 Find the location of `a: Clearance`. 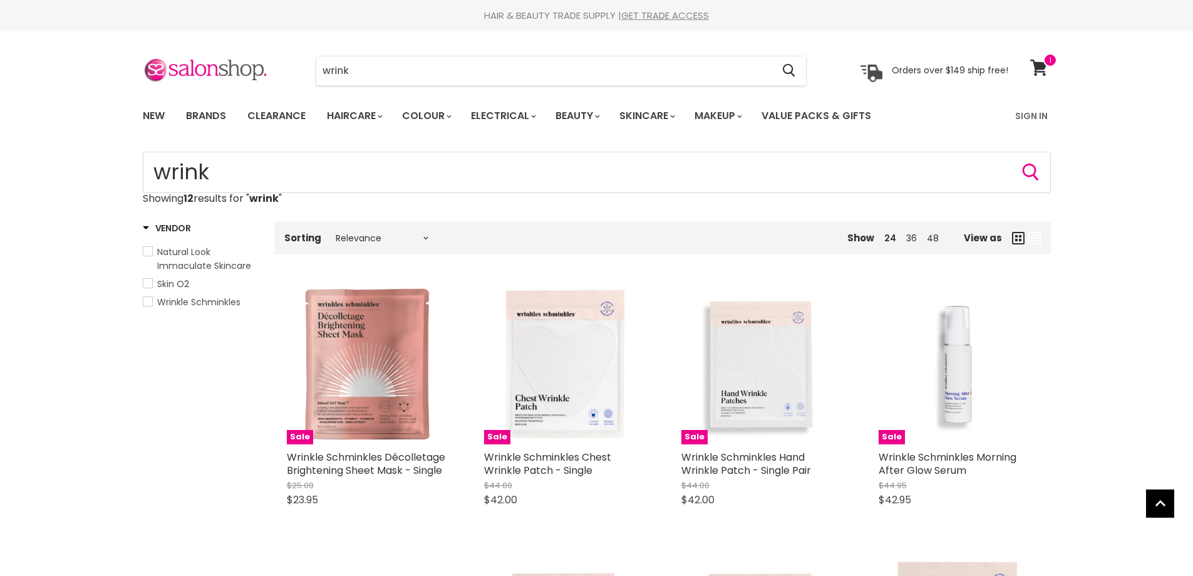

a: Clearance is located at coordinates (276, 116).